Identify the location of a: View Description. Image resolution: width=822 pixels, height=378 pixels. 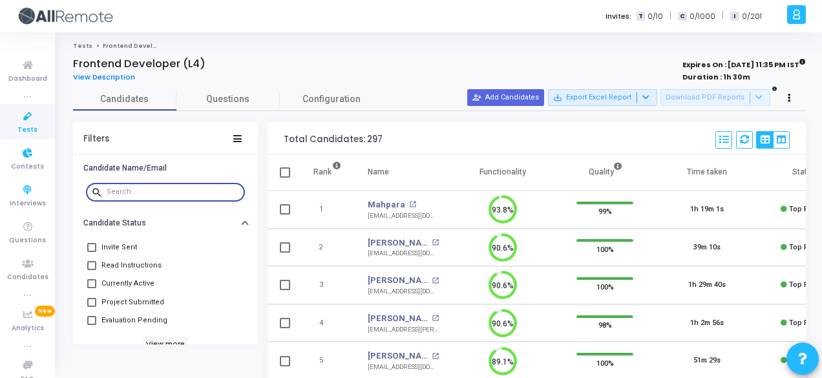
(109, 77).